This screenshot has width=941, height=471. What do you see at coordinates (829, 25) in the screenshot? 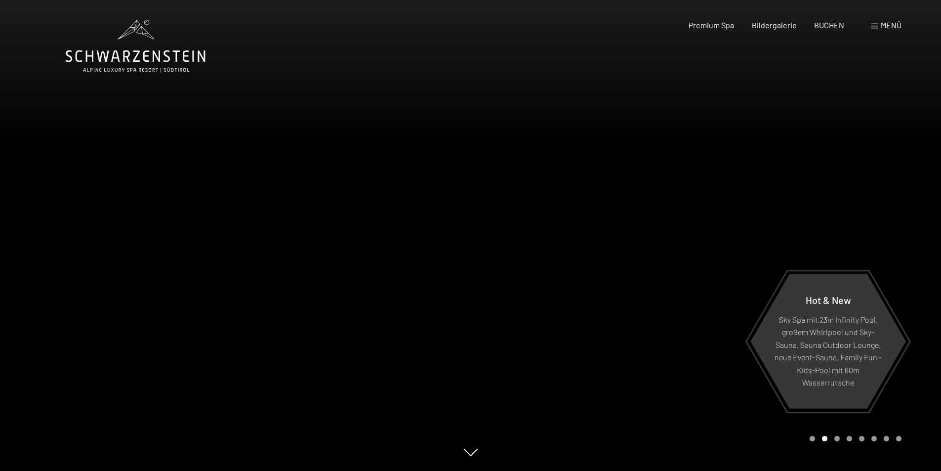
I see `a: BUCHEN` at bounding box center [829, 25].